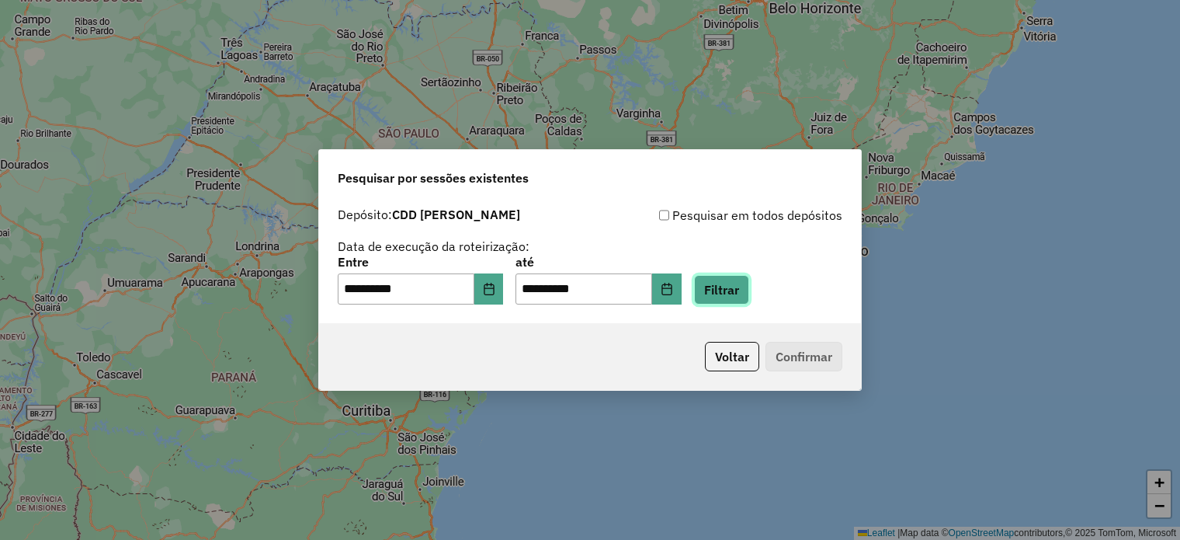 Image resolution: width=1180 pixels, height=540 pixels. Describe the element at coordinates (598, 262) in the screenshot. I see `label: até` at that location.